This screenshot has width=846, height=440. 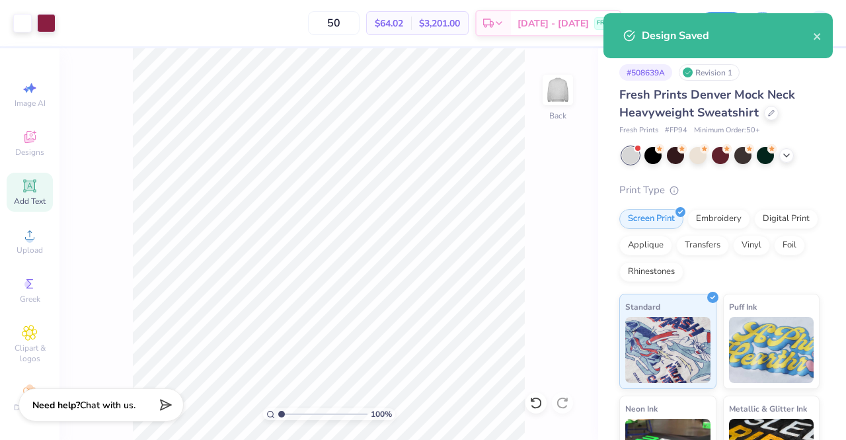 I want to click on span: Image AI, so click(x=30, y=103).